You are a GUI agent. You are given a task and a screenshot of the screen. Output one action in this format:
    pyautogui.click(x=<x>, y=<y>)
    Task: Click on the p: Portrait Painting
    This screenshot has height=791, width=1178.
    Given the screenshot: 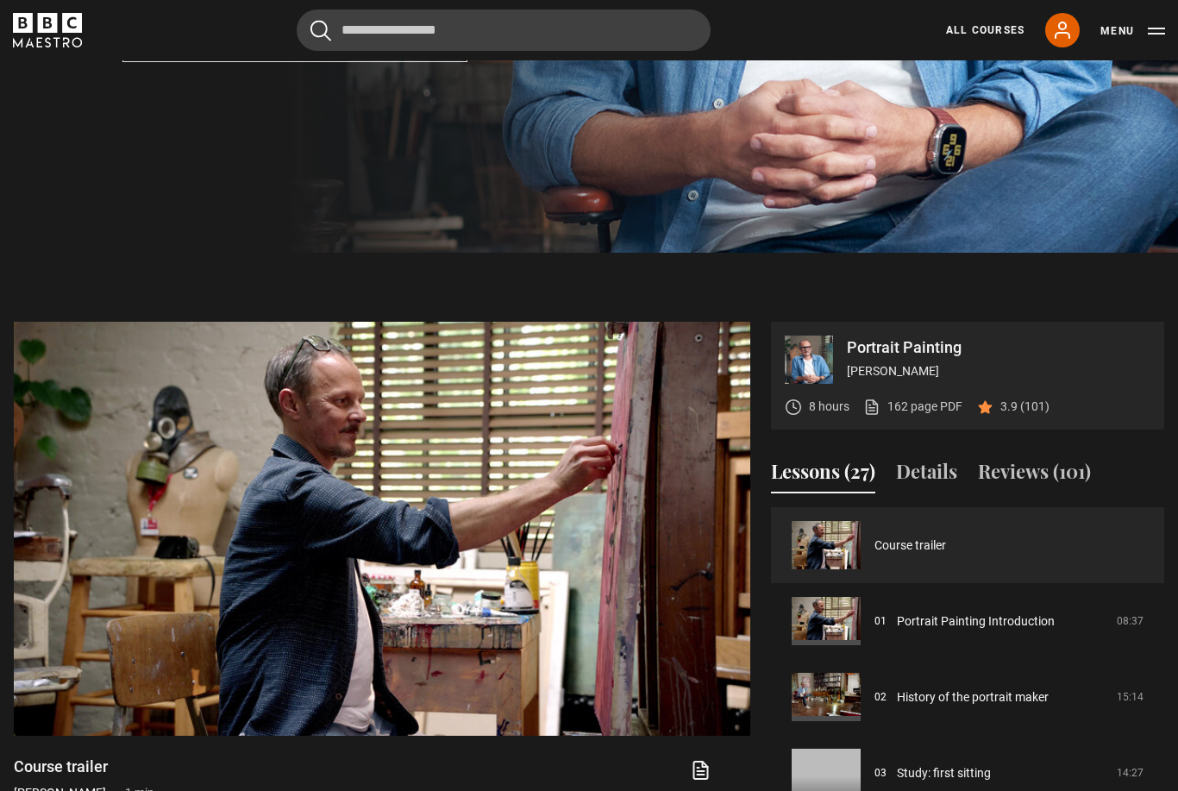 What is the action you would take?
    pyautogui.click(x=998, y=347)
    